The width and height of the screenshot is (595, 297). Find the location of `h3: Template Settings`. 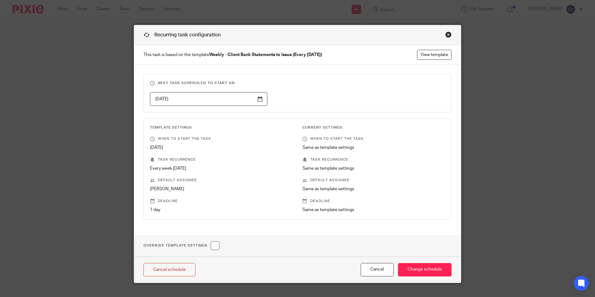

h3: Template Settings is located at coordinates (221, 128).